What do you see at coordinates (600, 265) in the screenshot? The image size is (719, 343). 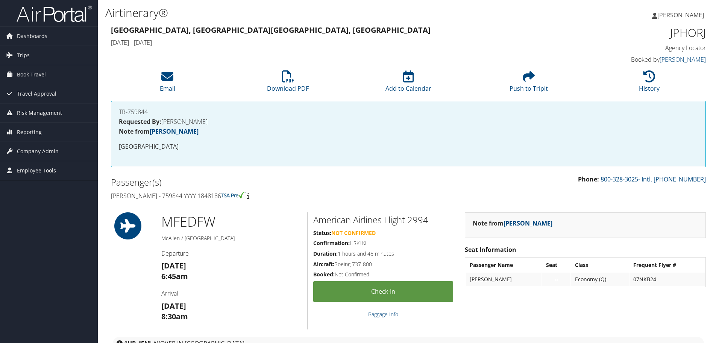 I see `th: Class` at bounding box center [600, 265].